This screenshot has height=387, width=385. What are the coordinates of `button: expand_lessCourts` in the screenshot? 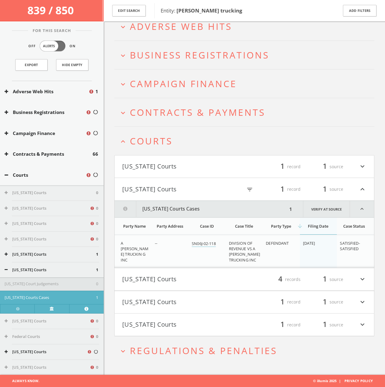 It's located at (247, 141).